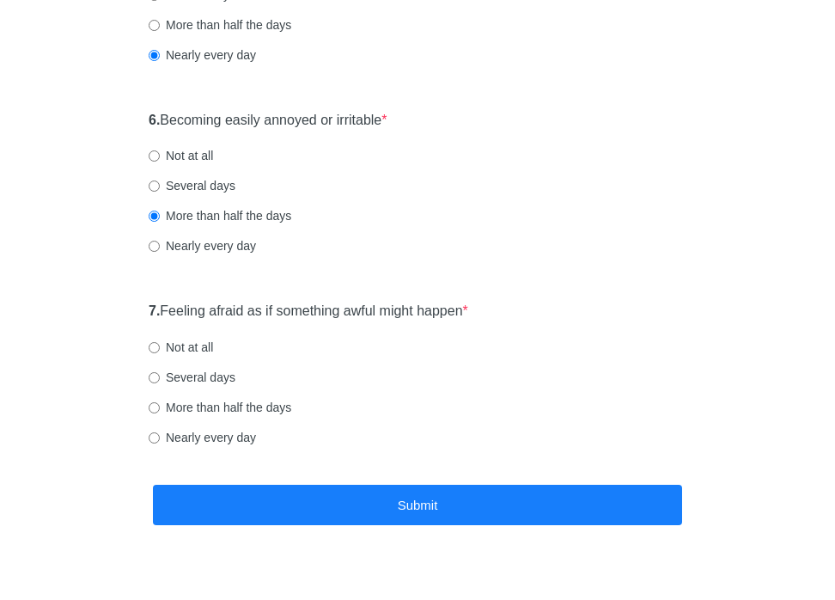  Describe the element at coordinates (268, 120) in the screenshot. I see `label: Becoming easily annoyed or irritable` at that location.